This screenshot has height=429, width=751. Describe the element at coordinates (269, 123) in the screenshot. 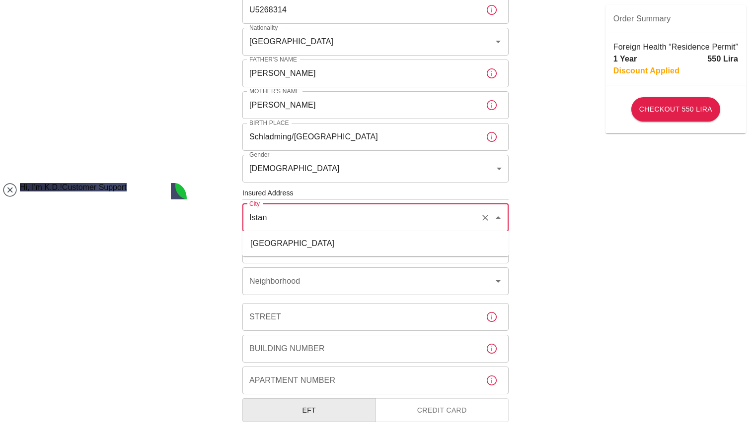

I see `label: Birth Place` at that location.